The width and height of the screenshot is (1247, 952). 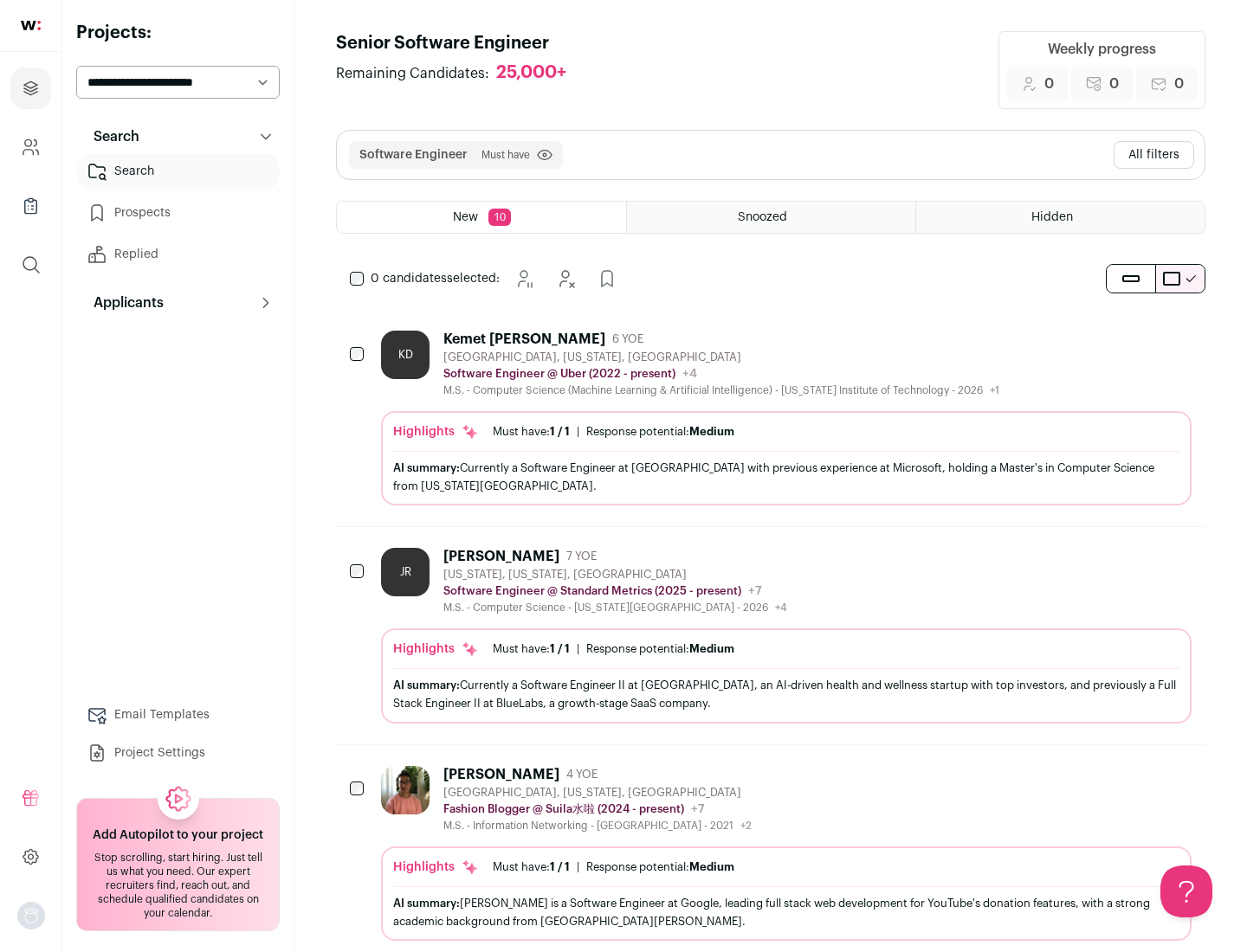 I want to click on a: Company and ATS Settings, so click(x=31, y=147).